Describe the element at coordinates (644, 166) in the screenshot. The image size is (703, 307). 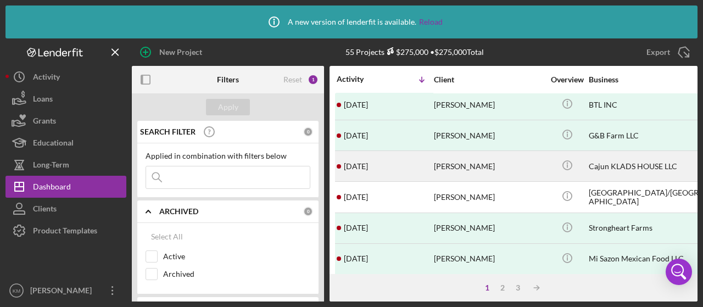
I see `div: Cajun KLADS HOUSE LLC` at that location.